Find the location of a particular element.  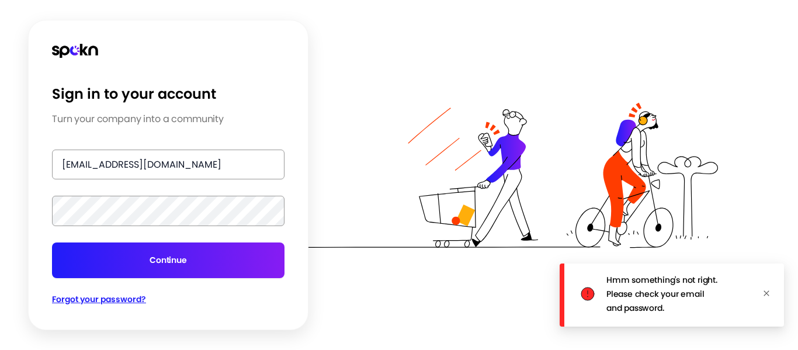

p: Turn your company into a community is located at coordinates (138, 119).